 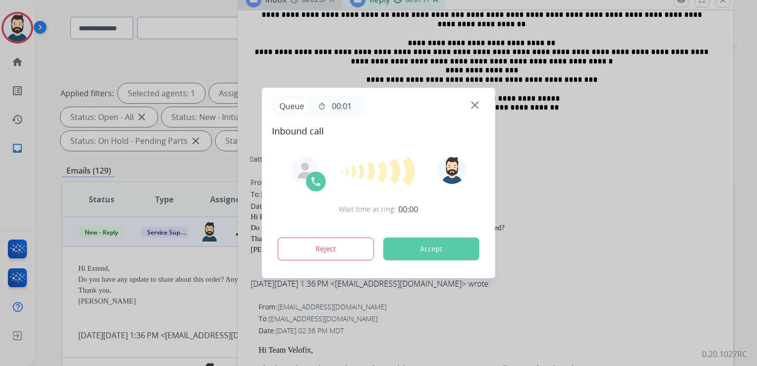 What do you see at coordinates (432, 249) in the screenshot?
I see `button: Accept` at bounding box center [432, 249].